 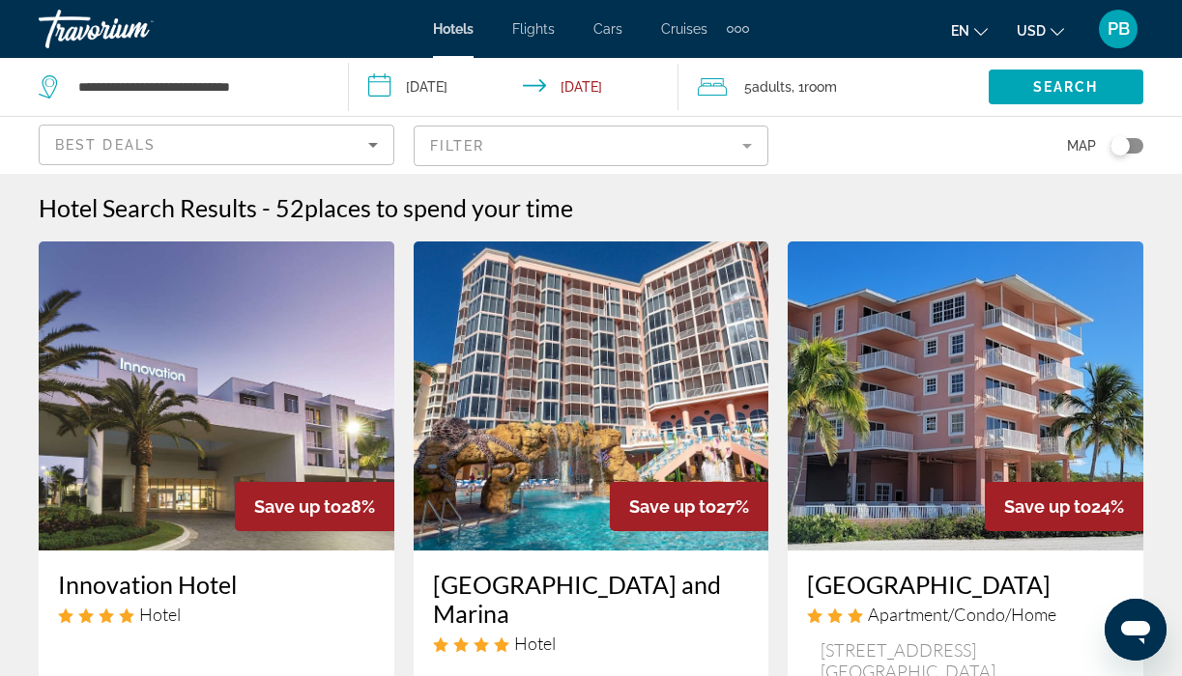 I want to click on span: 5, so click(x=767, y=87).